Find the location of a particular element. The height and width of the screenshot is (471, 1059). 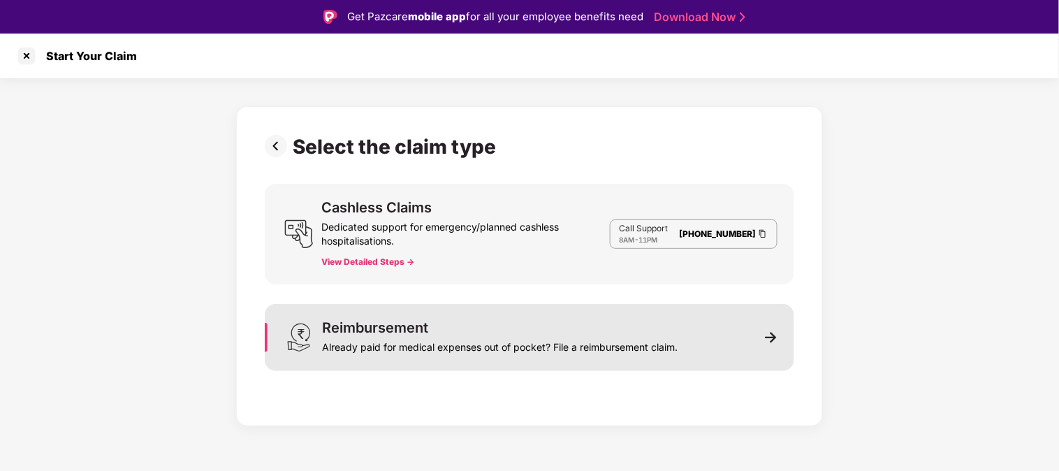

img: svg+xml;base64,PHN2ZyB3aWR0aD0iMjQiIGhlaWdodD0iMzEiIHZpZXdCb3g9IjAgMCAyNCAzMSIgZmlsbD0ibm9uZSIgeG... is located at coordinates (299, 337).